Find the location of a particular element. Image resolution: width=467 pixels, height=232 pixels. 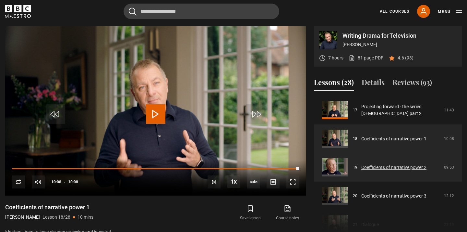

svg: BBC Maestro is located at coordinates (18, 11).